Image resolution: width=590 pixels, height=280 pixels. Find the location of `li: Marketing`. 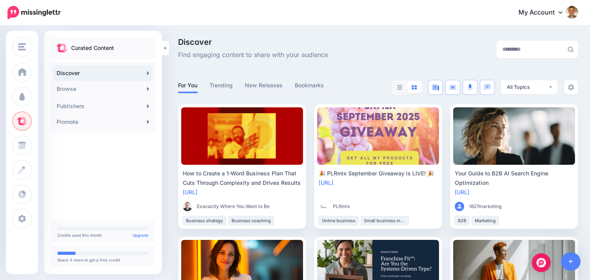

li: Marketing is located at coordinates (485, 221).